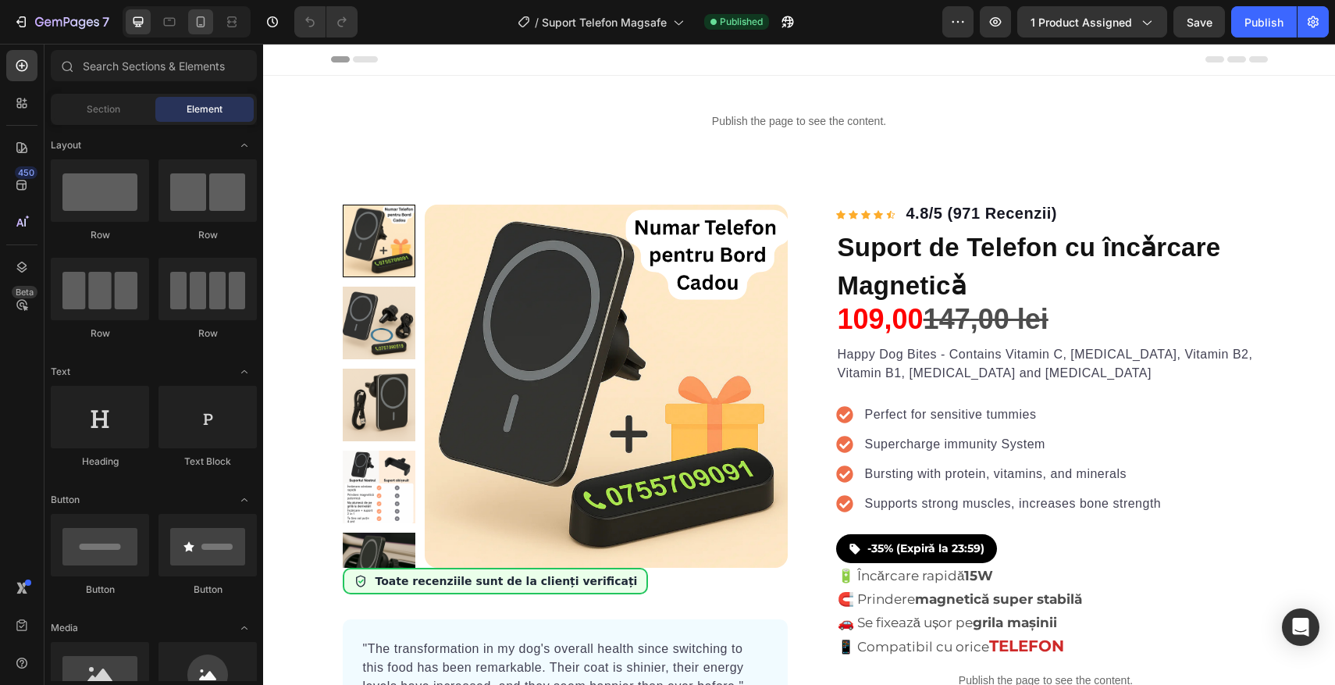 The width and height of the screenshot is (1335, 685). Describe the element at coordinates (61, 22) in the screenshot. I see `button: 7` at that location.